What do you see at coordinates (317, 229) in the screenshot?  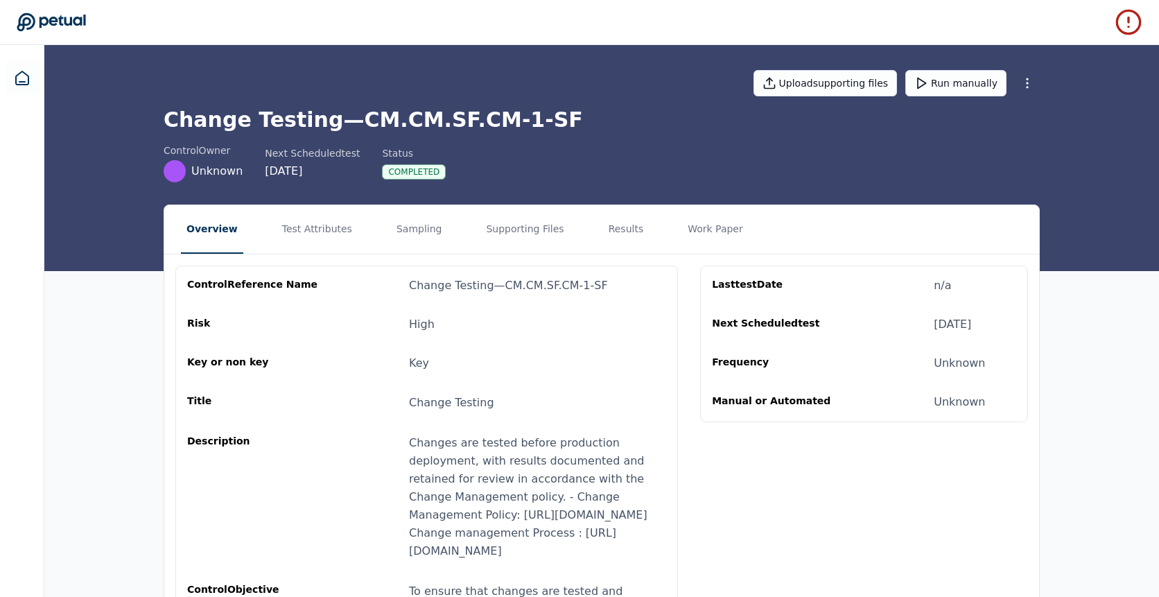 I see `button: Test Attributes` at bounding box center [317, 229].